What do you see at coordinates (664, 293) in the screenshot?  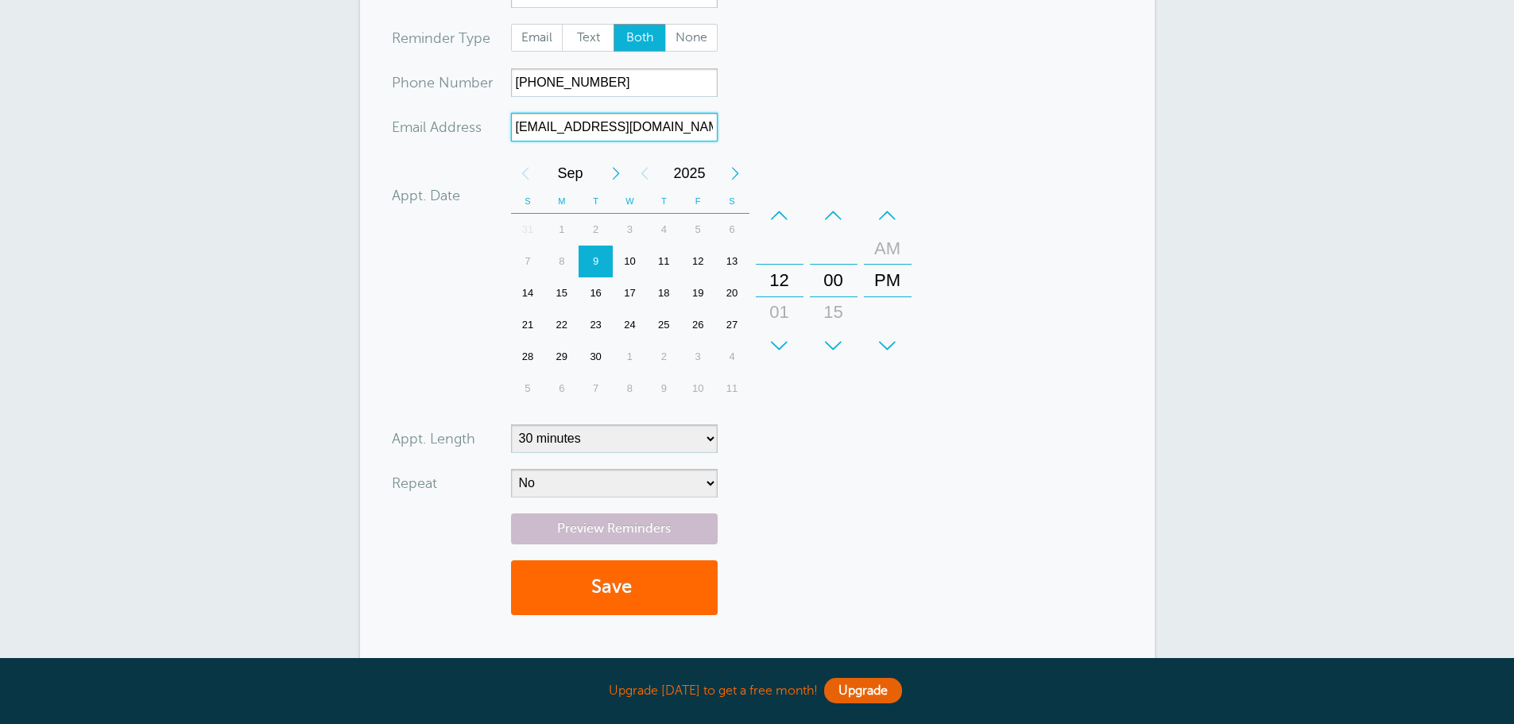 I see `div: 18` at bounding box center [664, 293].